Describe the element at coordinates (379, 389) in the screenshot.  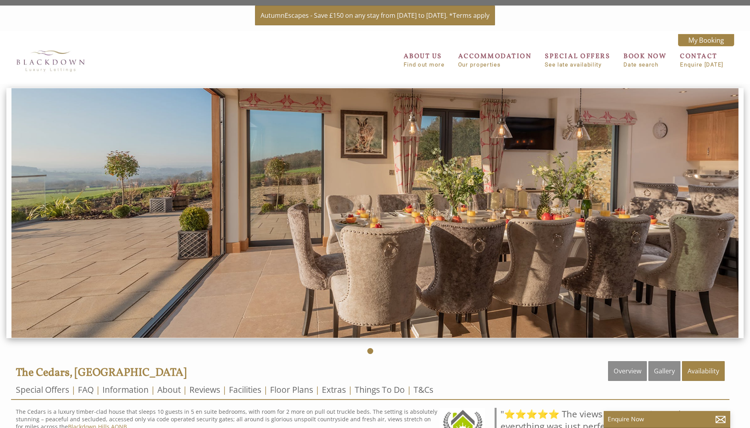
I see `a: Things To Do` at that location.